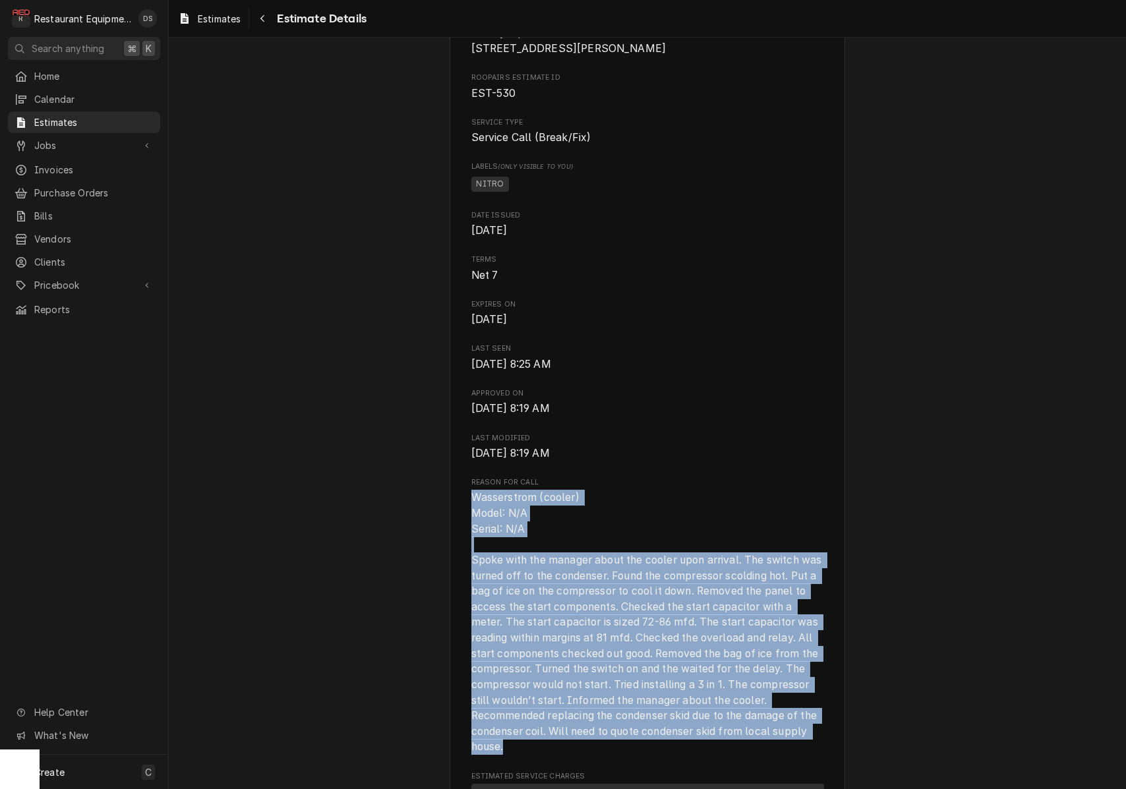 Image resolution: width=1126 pixels, height=789 pixels. I want to click on span: (Only Visible to You), so click(535, 166).